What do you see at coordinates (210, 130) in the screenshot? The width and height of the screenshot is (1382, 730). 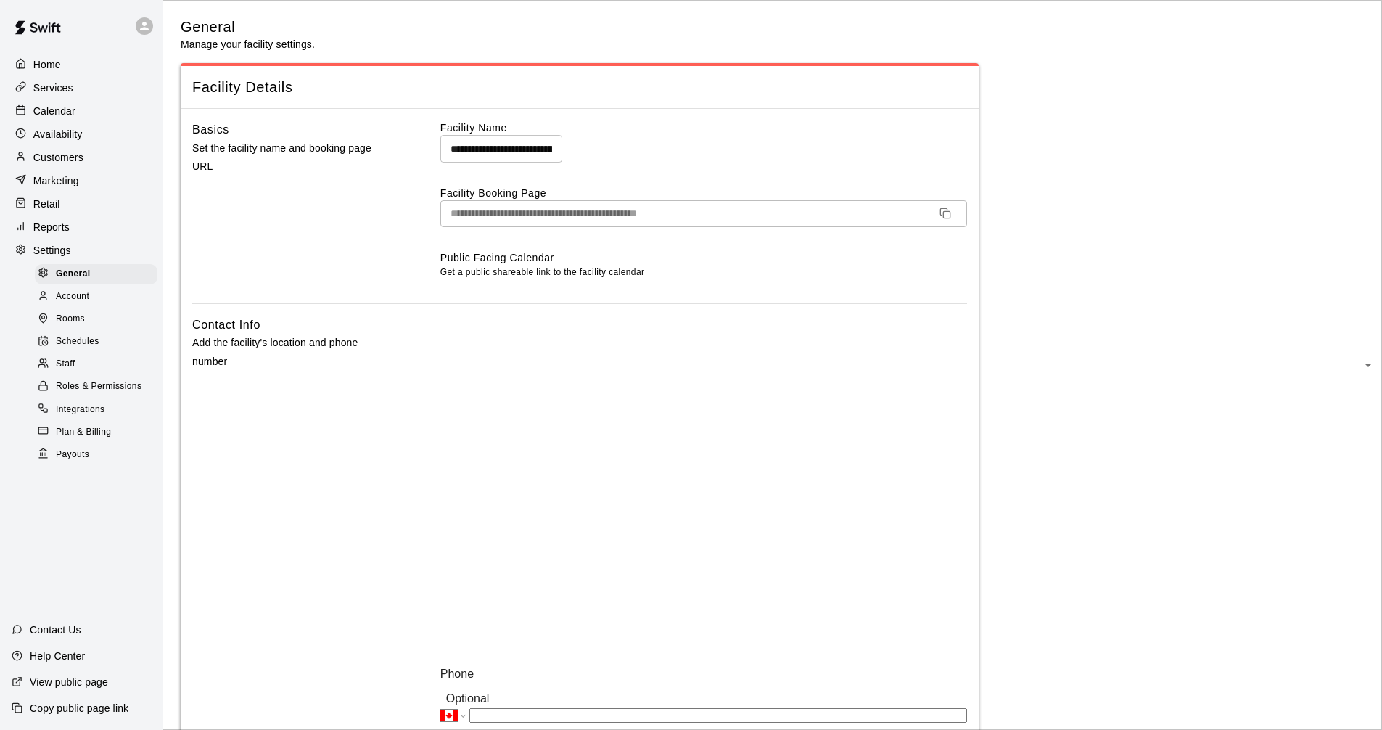 I see `h6: Basics` at bounding box center [210, 130].